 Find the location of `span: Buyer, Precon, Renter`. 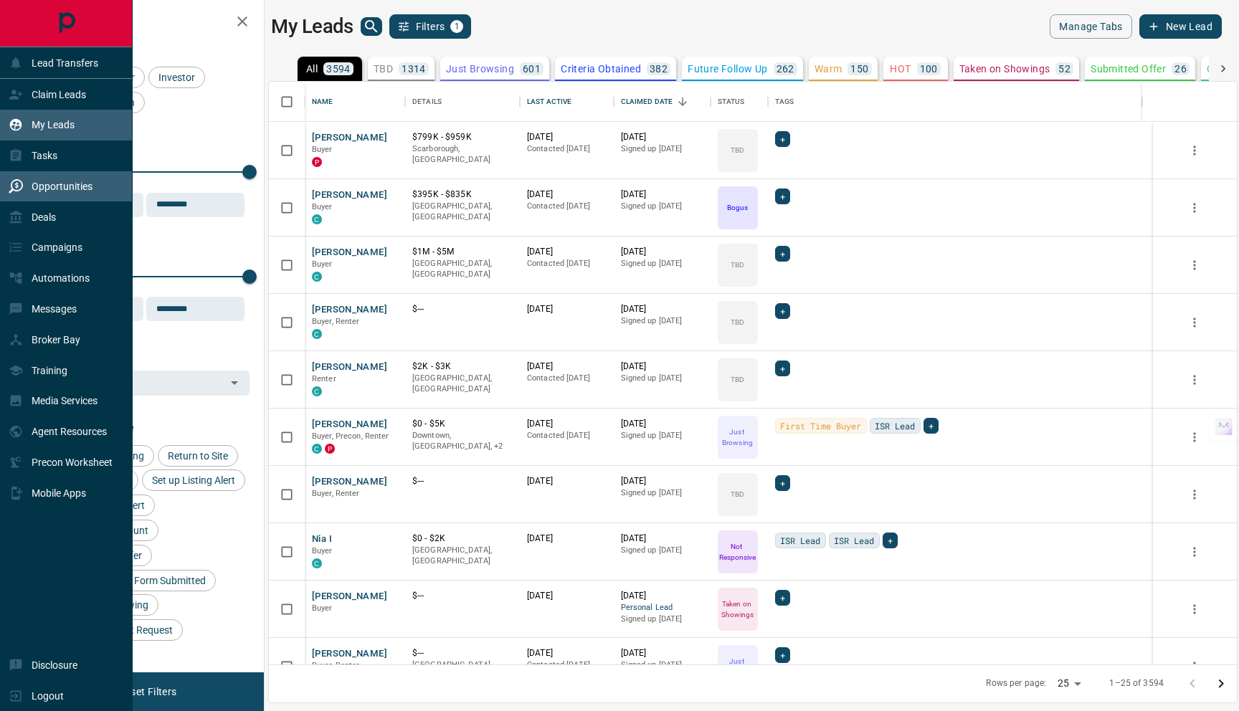

span: Buyer, Precon, Renter is located at coordinates (350, 436).